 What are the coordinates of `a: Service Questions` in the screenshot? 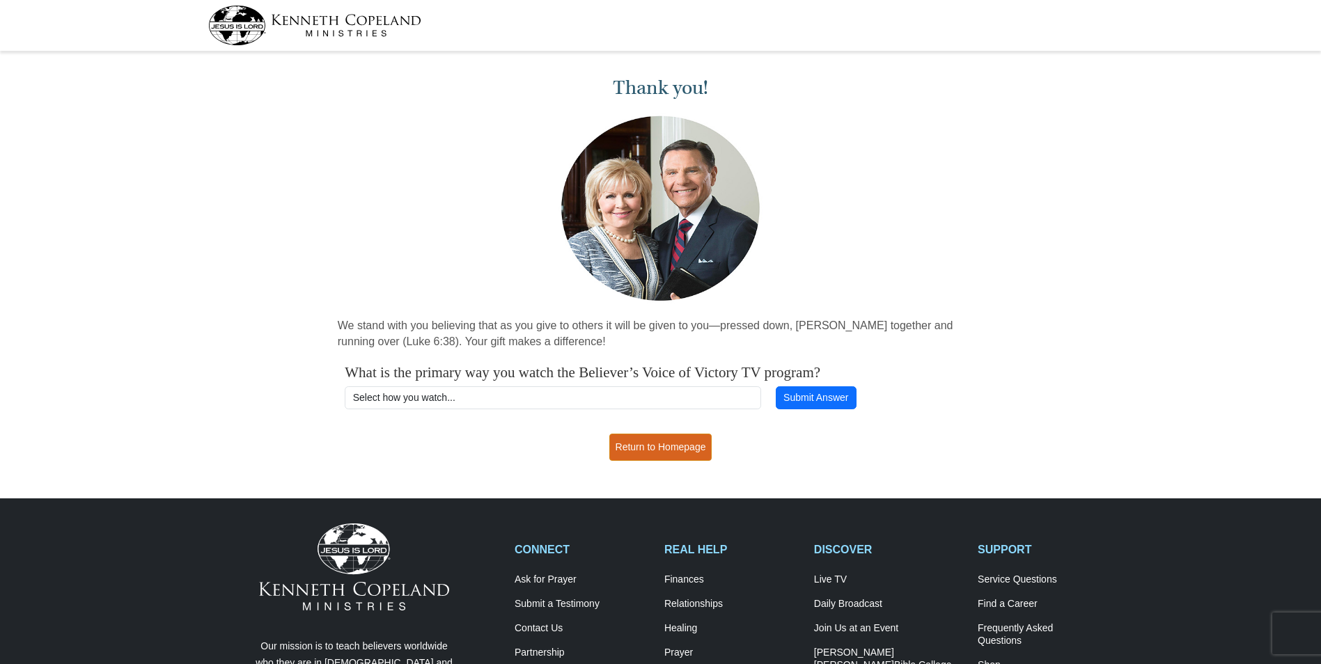 It's located at (1045, 580).